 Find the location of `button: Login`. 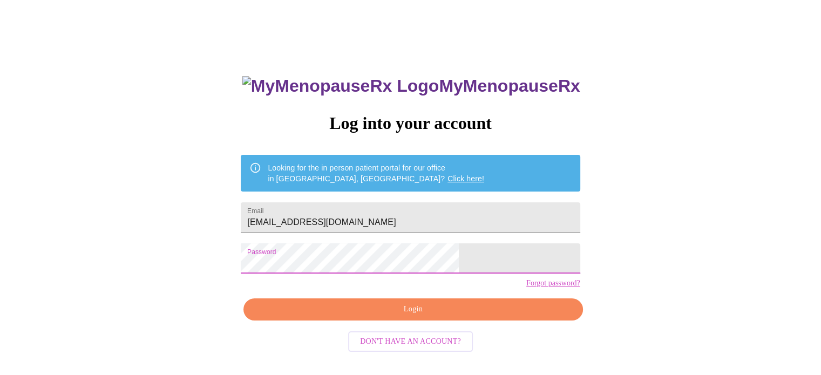

button: Login is located at coordinates (413, 309).